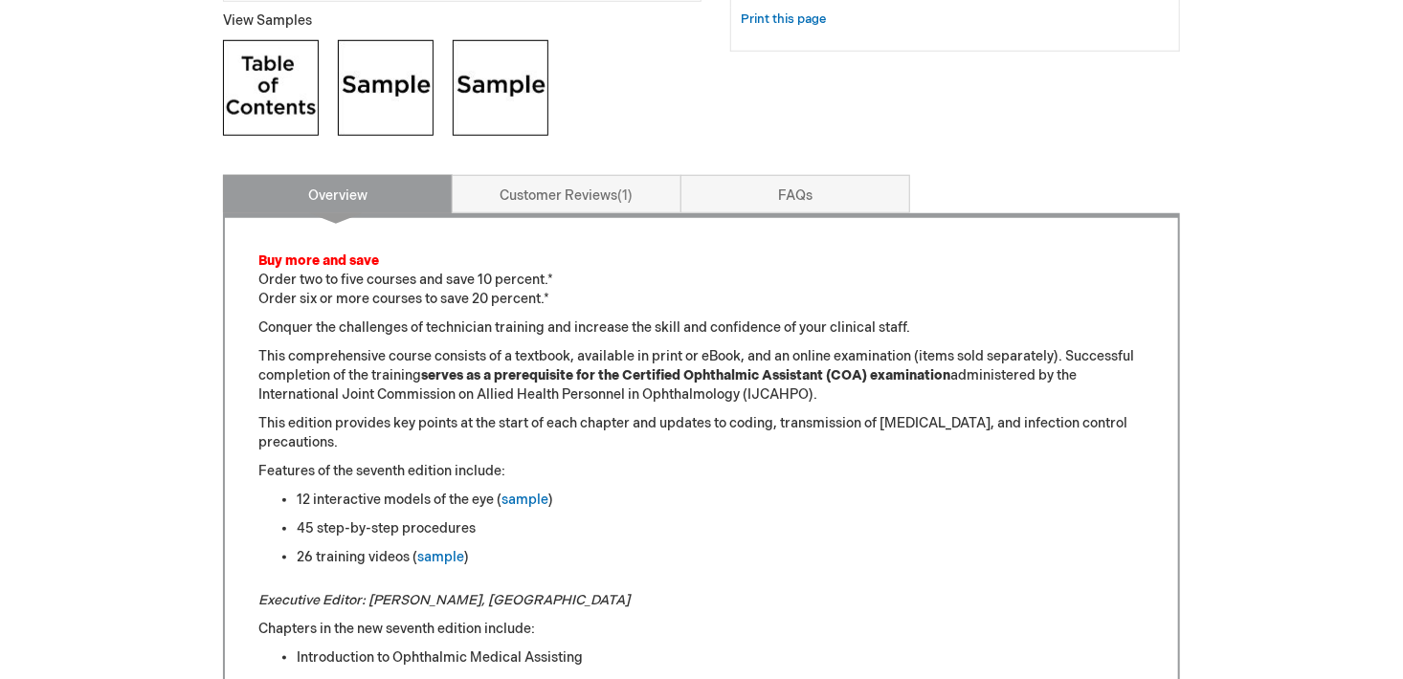 Image resolution: width=1403 pixels, height=679 pixels. I want to click on p: This edition provides key points at the start of each chapter and updates to coding, transmission..., so click(701, 433).